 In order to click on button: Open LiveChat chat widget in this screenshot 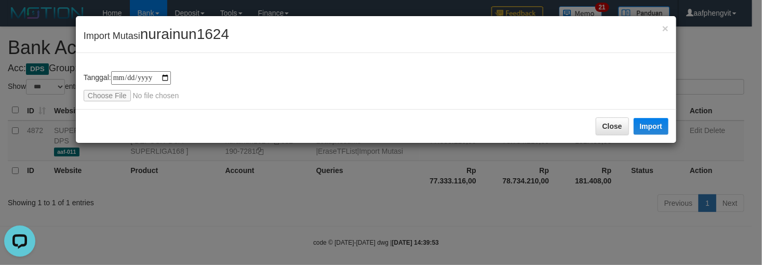, I will do `click(20, 20)`.